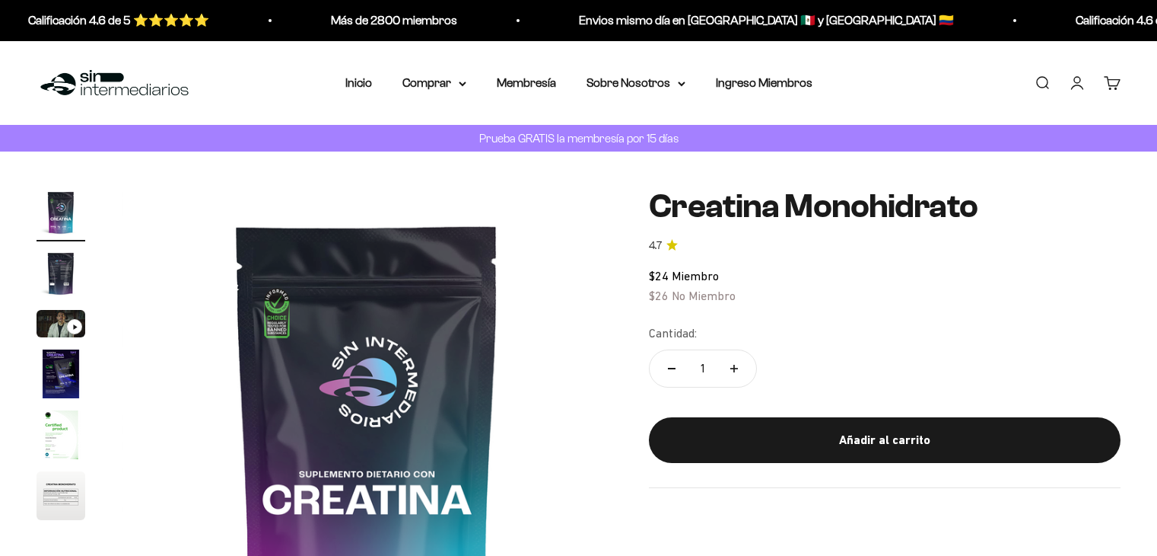 Image resolution: width=1157 pixels, height=556 pixels. What do you see at coordinates (734, 368) in the screenshot?
I see `button: Aumentar cantidad` at bounding box center [734, 368].